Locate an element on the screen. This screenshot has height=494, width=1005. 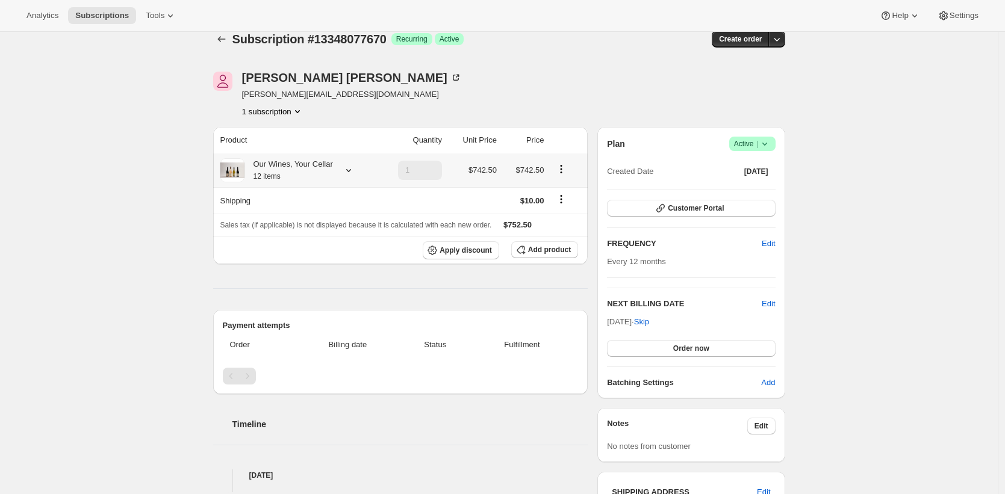
span: Customer Portal is located at coordinates (696, 208).